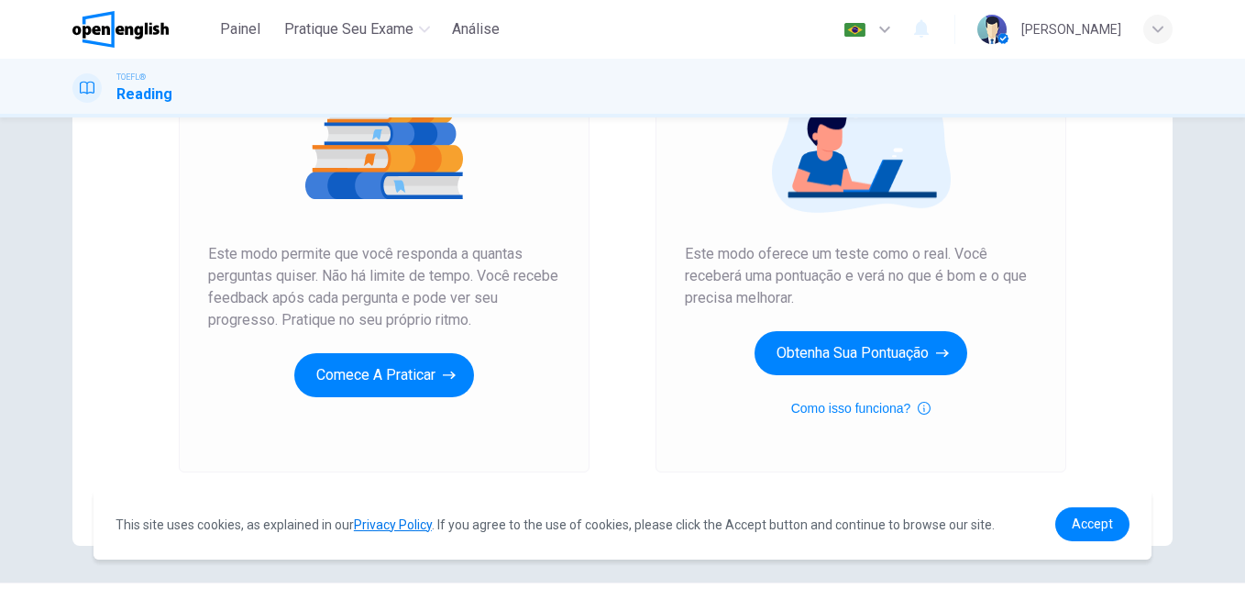  What do you see at coordinates (141, 29) in the screenshot?
I see `a: OpenEnglish logo` at bounding box center [141, 29].